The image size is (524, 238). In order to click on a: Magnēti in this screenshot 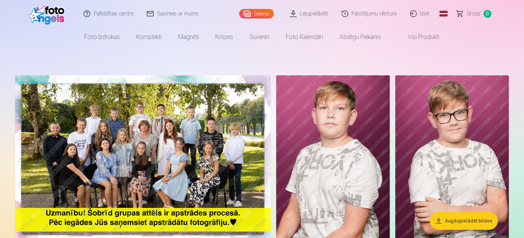, I will do `click(189, 37)`.